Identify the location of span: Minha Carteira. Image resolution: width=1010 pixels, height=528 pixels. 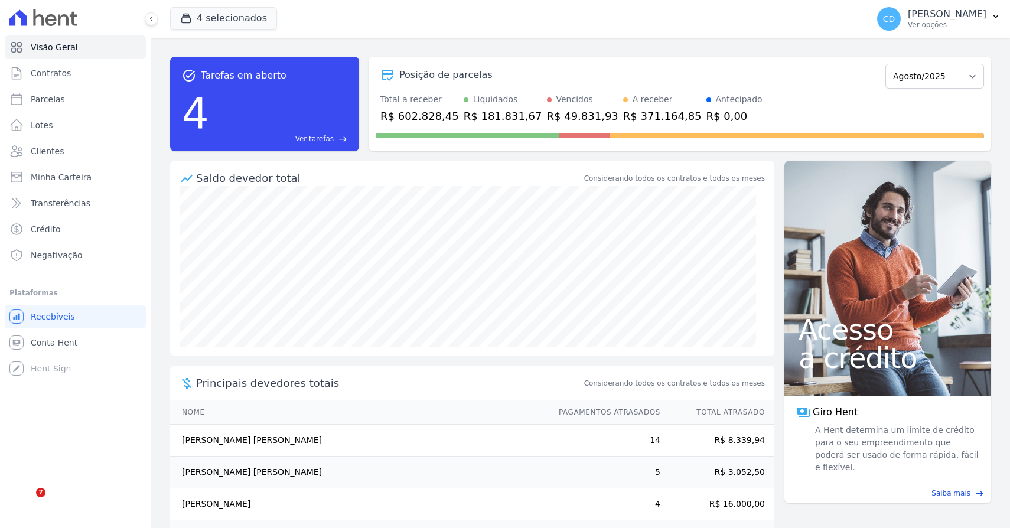
(61, 177).